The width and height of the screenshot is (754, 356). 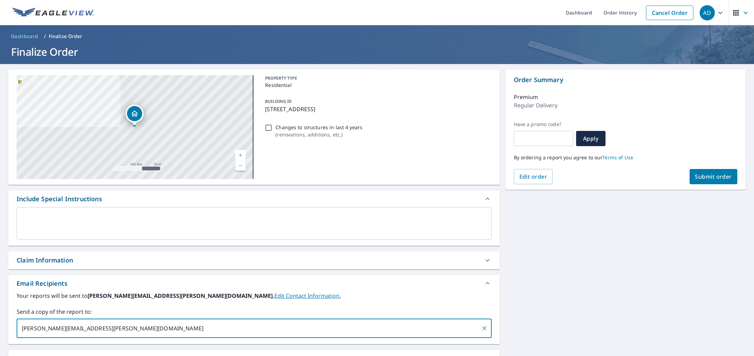 What do you see at coordinates (308, 296) in the screenshot?
I see `a: EditContactInfo` at bounding box center [308, 296].